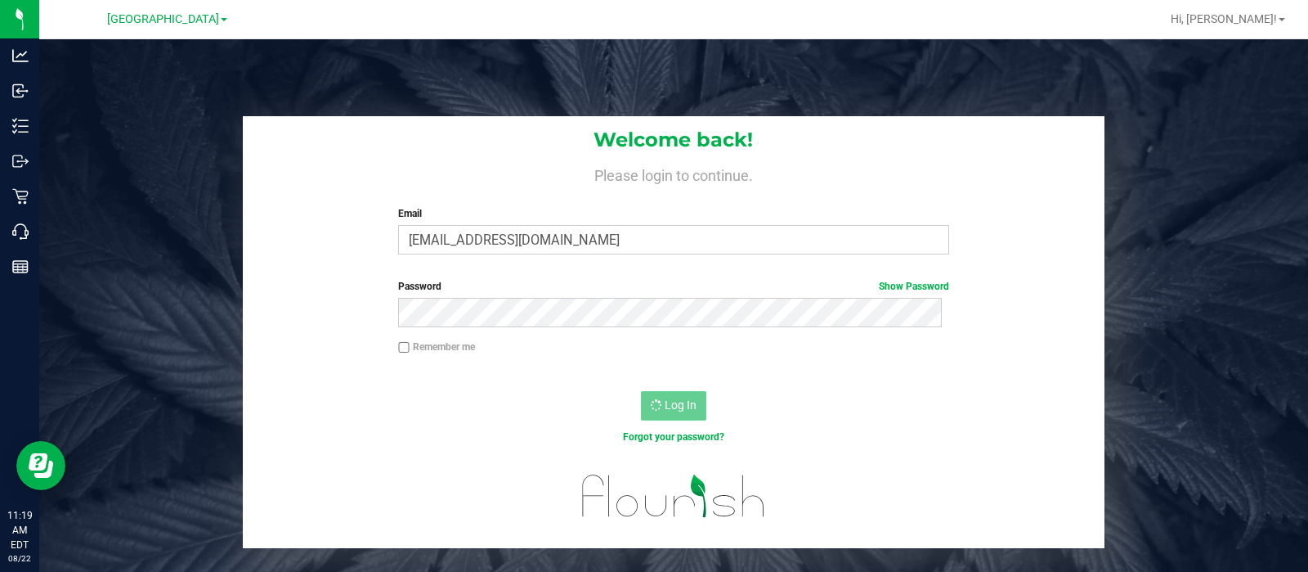  What do you see at coordinates (674, 406) in the screenshot?
I see `button: Log In` at bounding box center [674, 406].